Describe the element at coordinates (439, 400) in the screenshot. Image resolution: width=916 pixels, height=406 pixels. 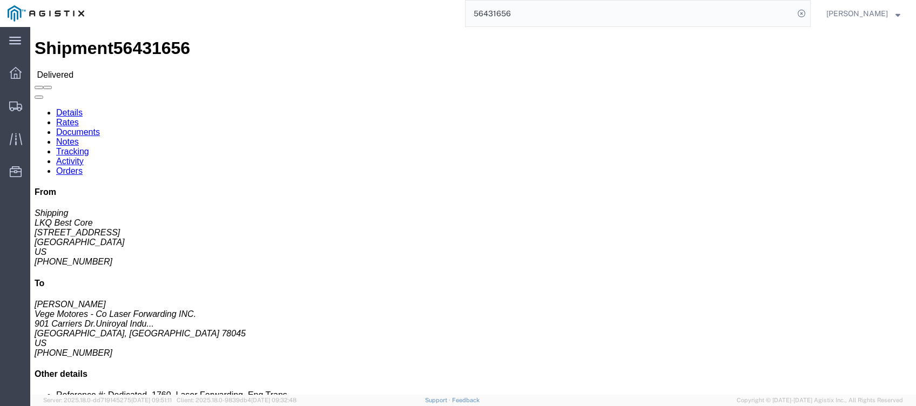
I see `a: Support` at that location.